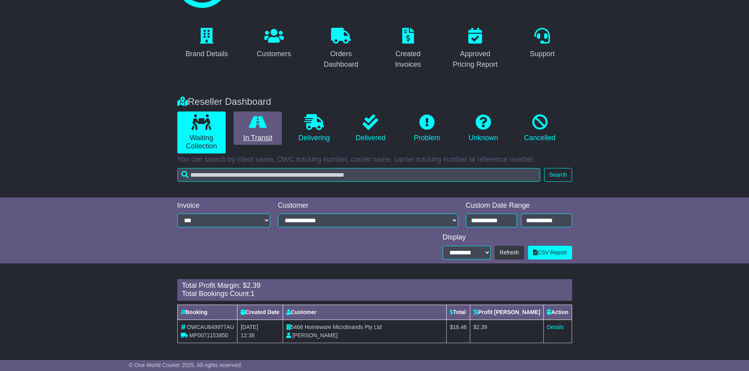  Describe the element at coordinates (408, 49) in the screenshot. I see `a: Created Invoices` at that location.